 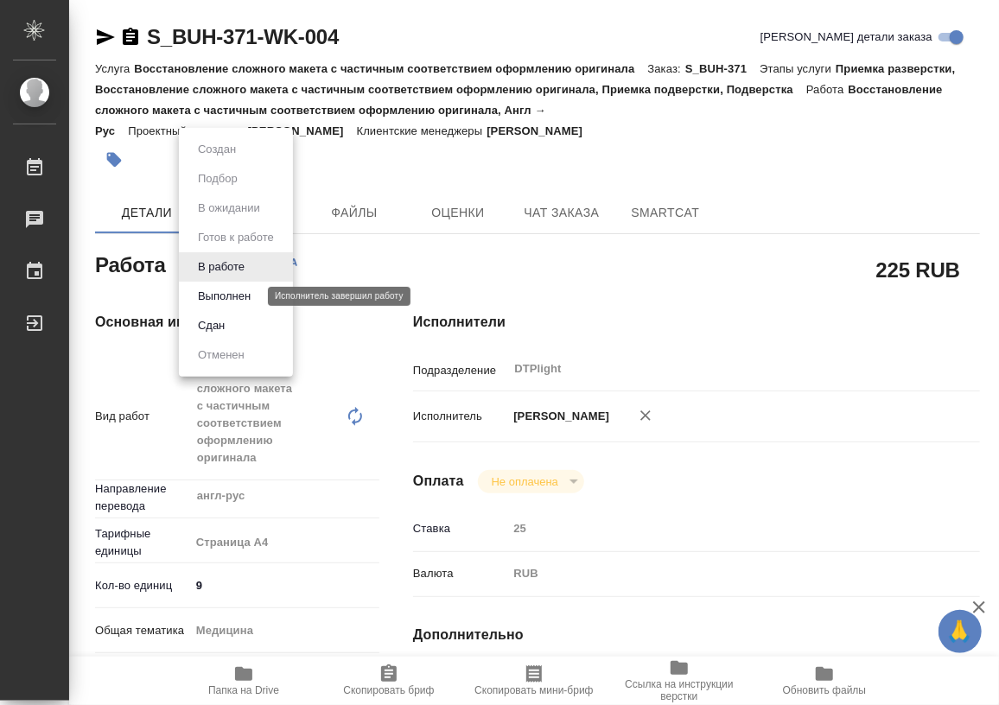 What do you see at coordinates (211, 326) in the screenshot?
I see `button: Сдан` at bounding box center [211, 326].